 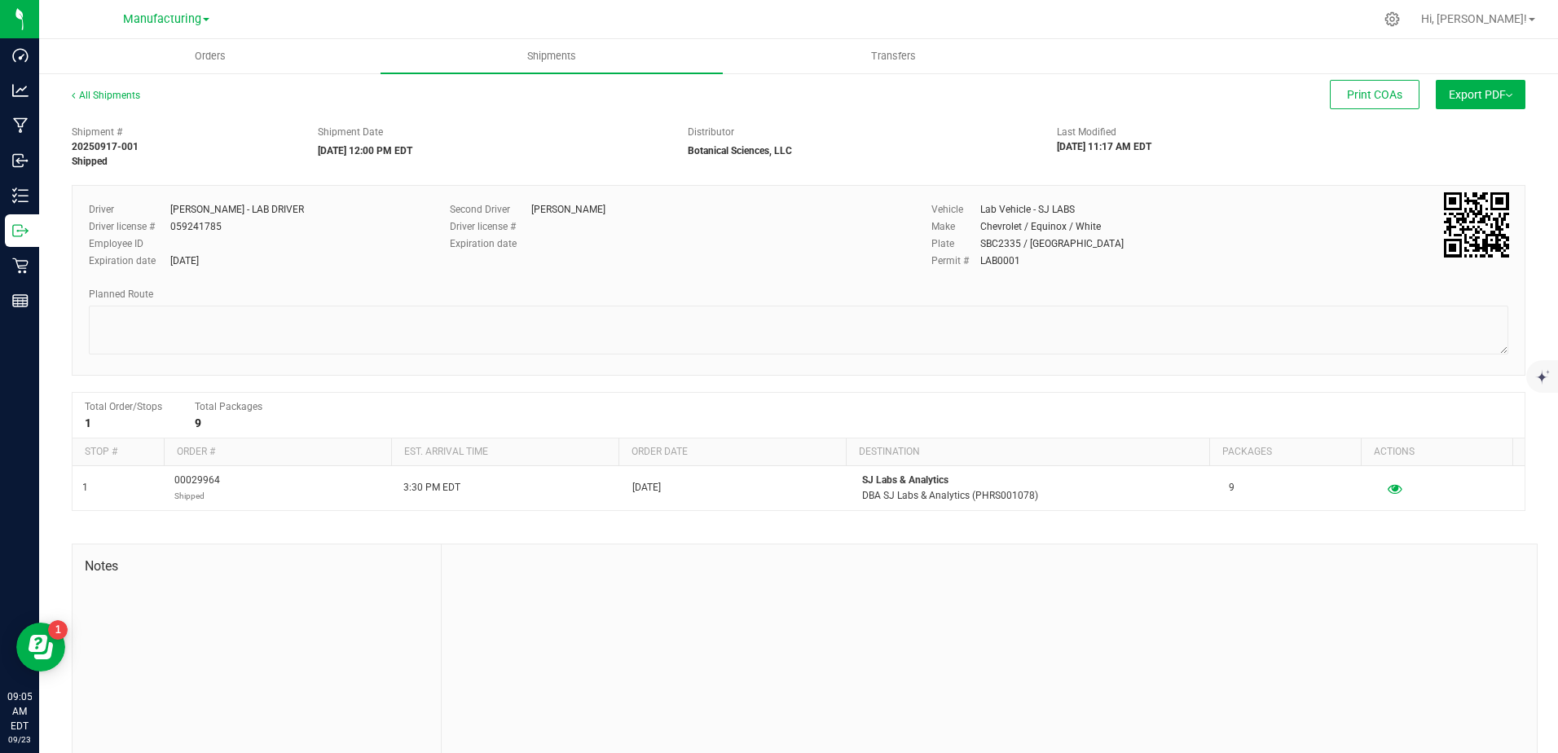 What do you see at coordinates (1391, 19) in the screenshot?
I see `div: Manage settings` at bounding box center [1391, 19].